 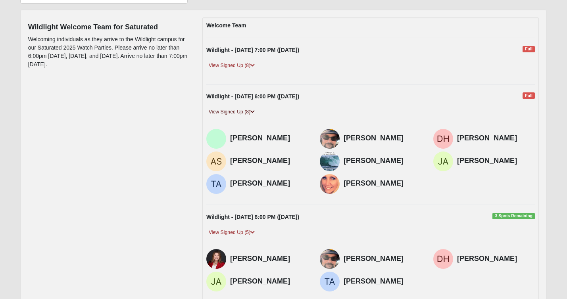 I want to click on span: 3 Spots Remaining, so click(x=513, y=216).